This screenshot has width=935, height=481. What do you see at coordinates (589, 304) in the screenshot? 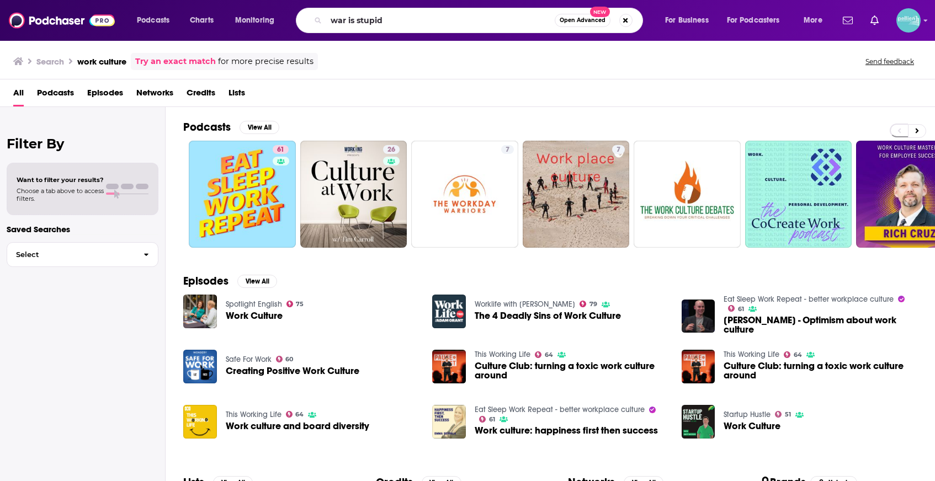
I see `a: 79` at bounding box center [589, 304].